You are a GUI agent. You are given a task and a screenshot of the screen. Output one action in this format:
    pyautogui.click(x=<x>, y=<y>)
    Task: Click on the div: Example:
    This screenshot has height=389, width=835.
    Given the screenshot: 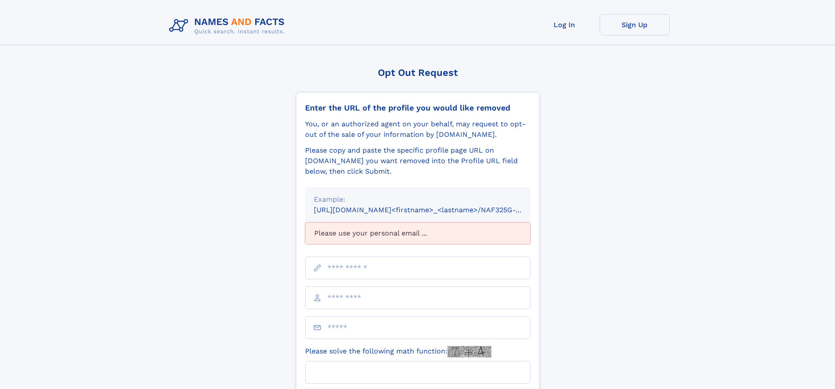 What is the action you would take?
    pyautogui.click(x=418, y=199)
    